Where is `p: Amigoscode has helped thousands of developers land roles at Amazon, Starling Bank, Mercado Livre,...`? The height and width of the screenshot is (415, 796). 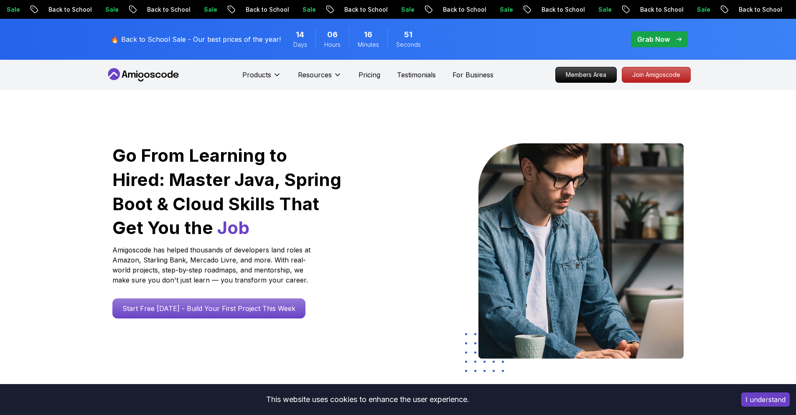
p: Amigoscode has helped thousands of developers land roles at Amazon, Starling Bank, Mercado Livre,... is located at coordinates (213, 265).